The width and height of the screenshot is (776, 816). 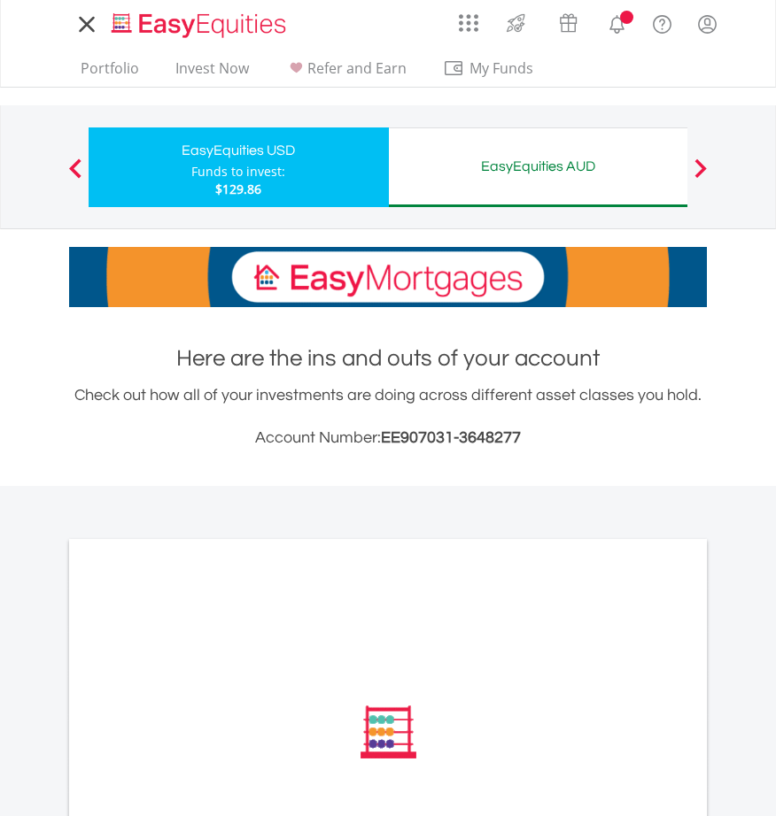 I want to click on a: My Profile, so click(x=707, y=24).